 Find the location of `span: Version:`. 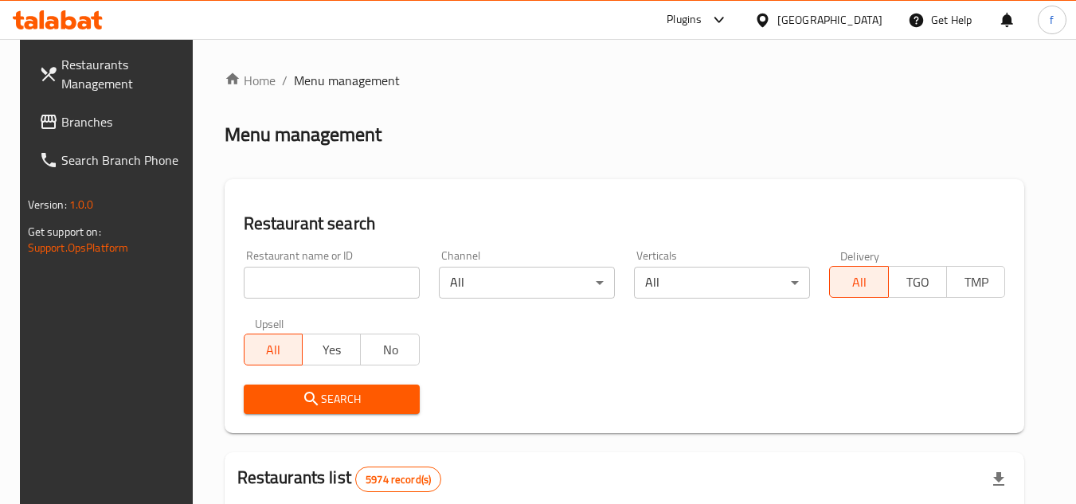

span: Version: is located at coordinates (47, 205).